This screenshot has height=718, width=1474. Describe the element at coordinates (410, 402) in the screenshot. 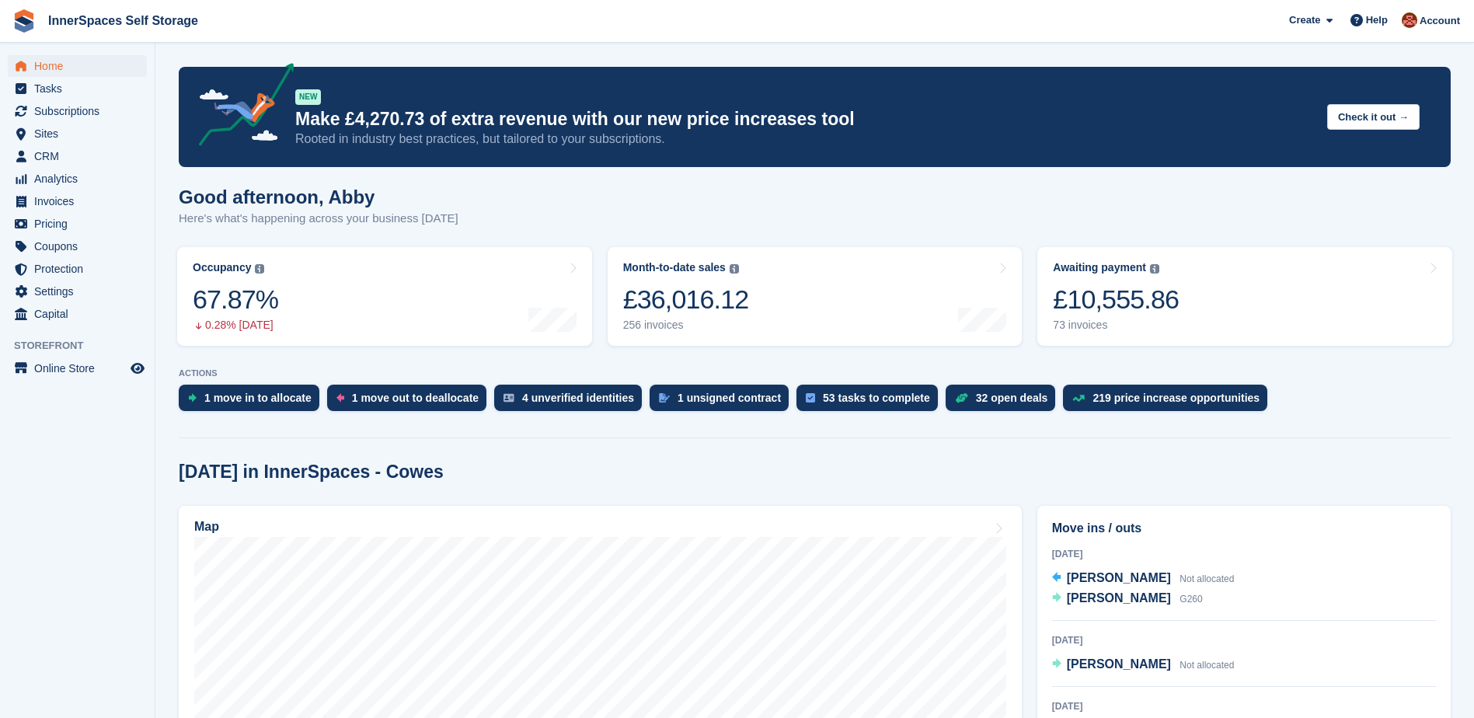

I see `a: 1 move out to deallocate` at that location.